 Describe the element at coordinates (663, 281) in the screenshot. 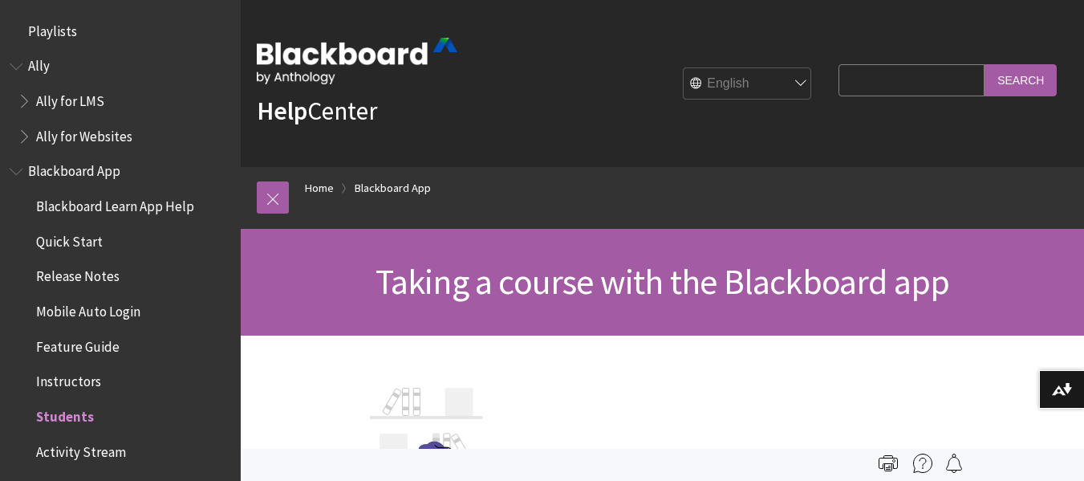

I see `span: Taking a course with the Blackboard app` at that location.